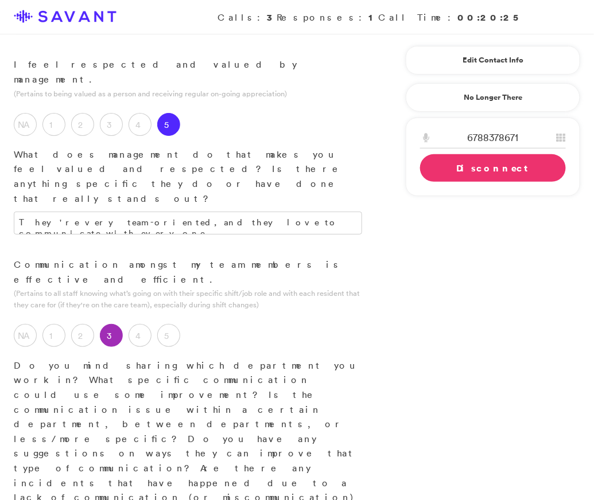  What do you see at coordinates (188, 93) in the screenshot?
I see `p: (Pertains to being valued as a person and receiving regular on-going appreciation)` at bounding box center [188, 93].